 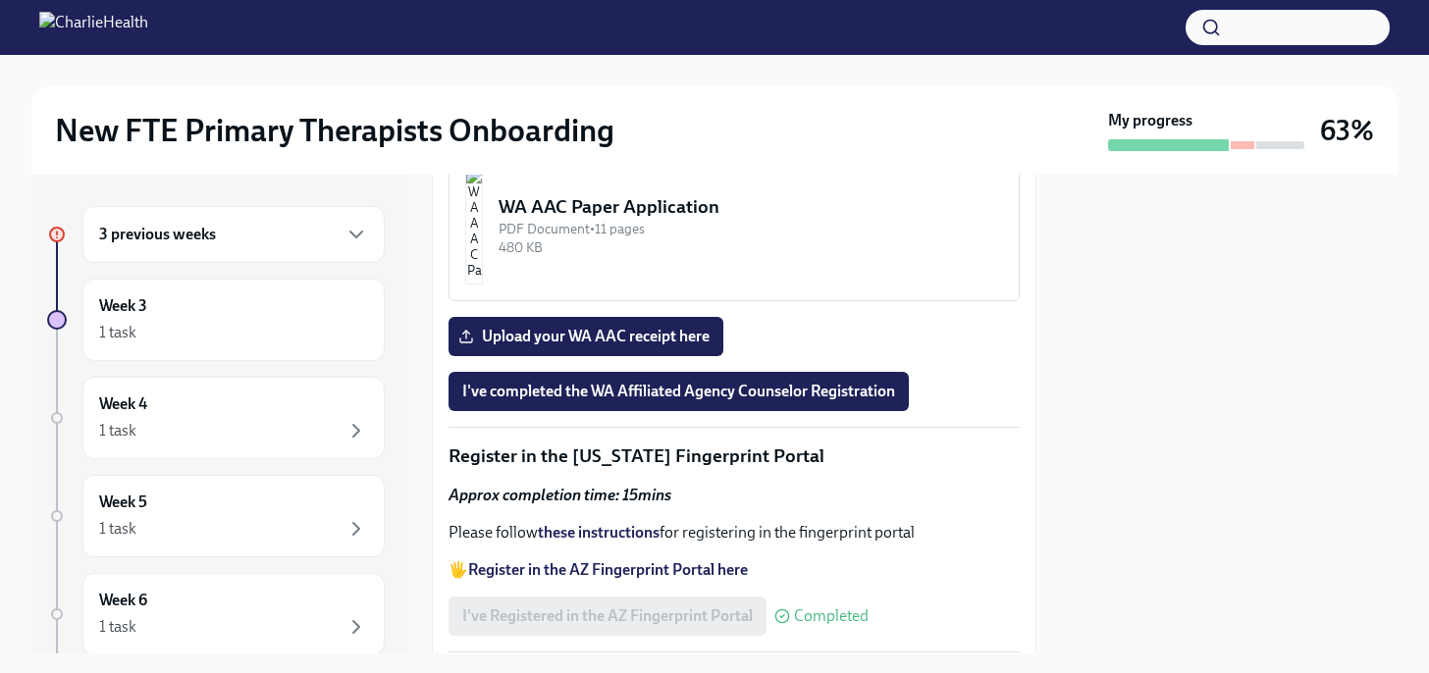 What do you see at coordinates (599, 532) in the screenshot?
I see `a: these instructions` at bounding box center [599, 532].